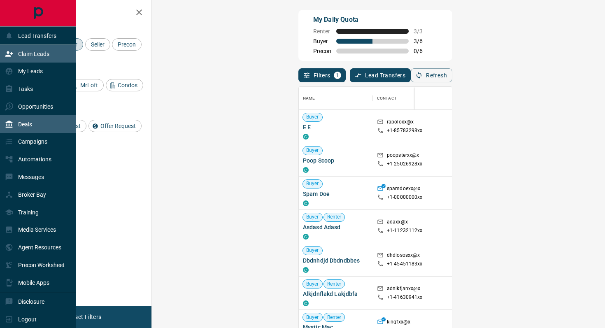 The image size is (605, 328). What do you see at coordinates (337, 75) in the screenshot?
I see `span: 1` at bounding box center [337, 75].